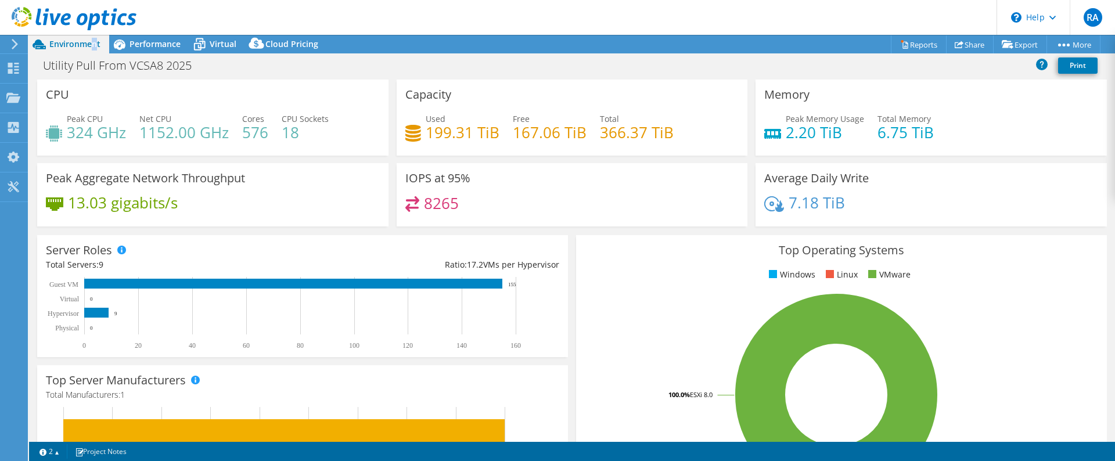 Image resolution: width=1115 pixels, height=461 pixels. What do you see at coordinates (184, 132) in the screenshot?
I see `h4: 1152.00 GHz` at bounding box center [184, 132].